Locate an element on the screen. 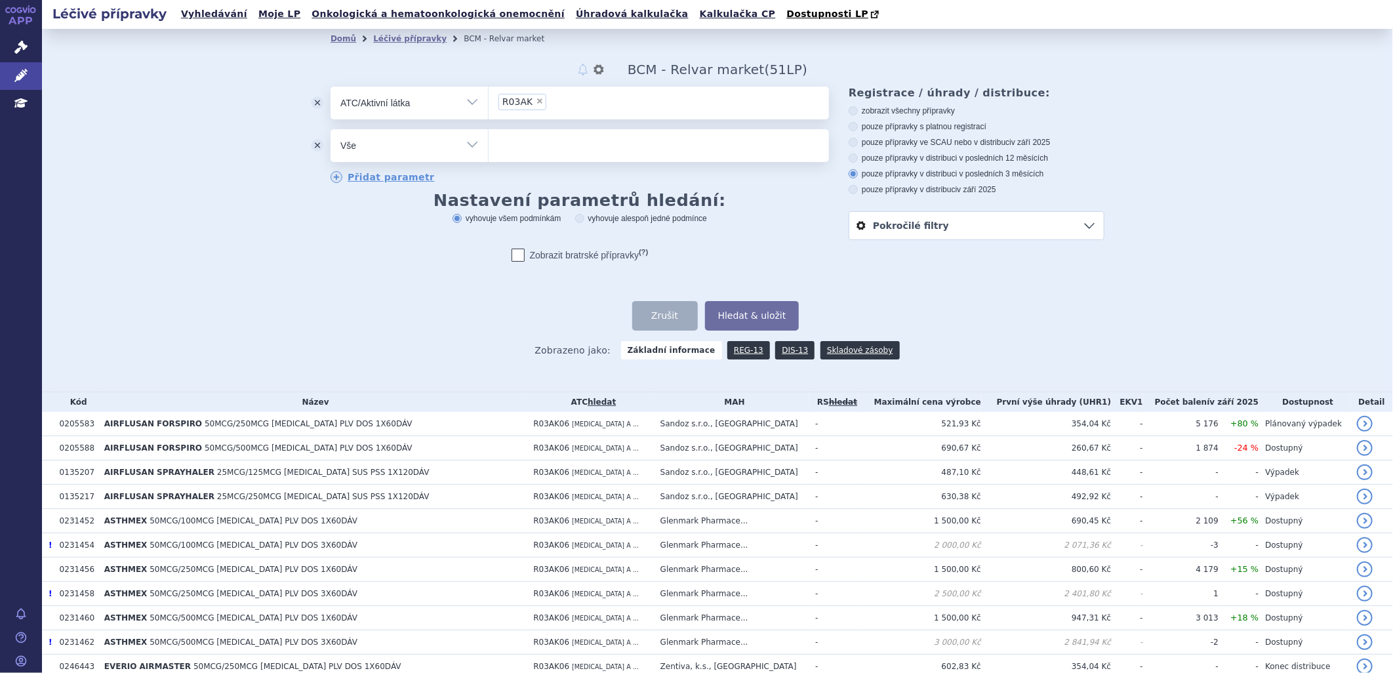 This screenshot has height=673, width=1393. td: Výpadek is located at coordinates (1304, 496).